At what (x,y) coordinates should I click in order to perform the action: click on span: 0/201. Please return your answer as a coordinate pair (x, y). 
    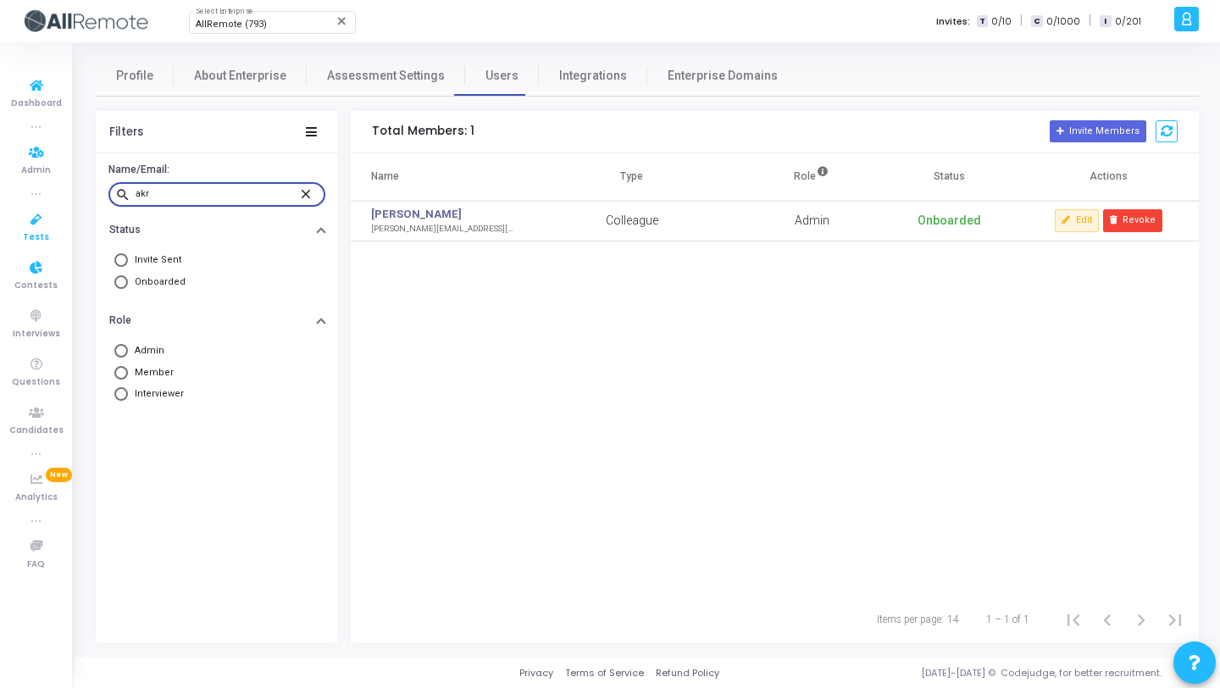
    Looking at the image, I should click on (1128, 21).